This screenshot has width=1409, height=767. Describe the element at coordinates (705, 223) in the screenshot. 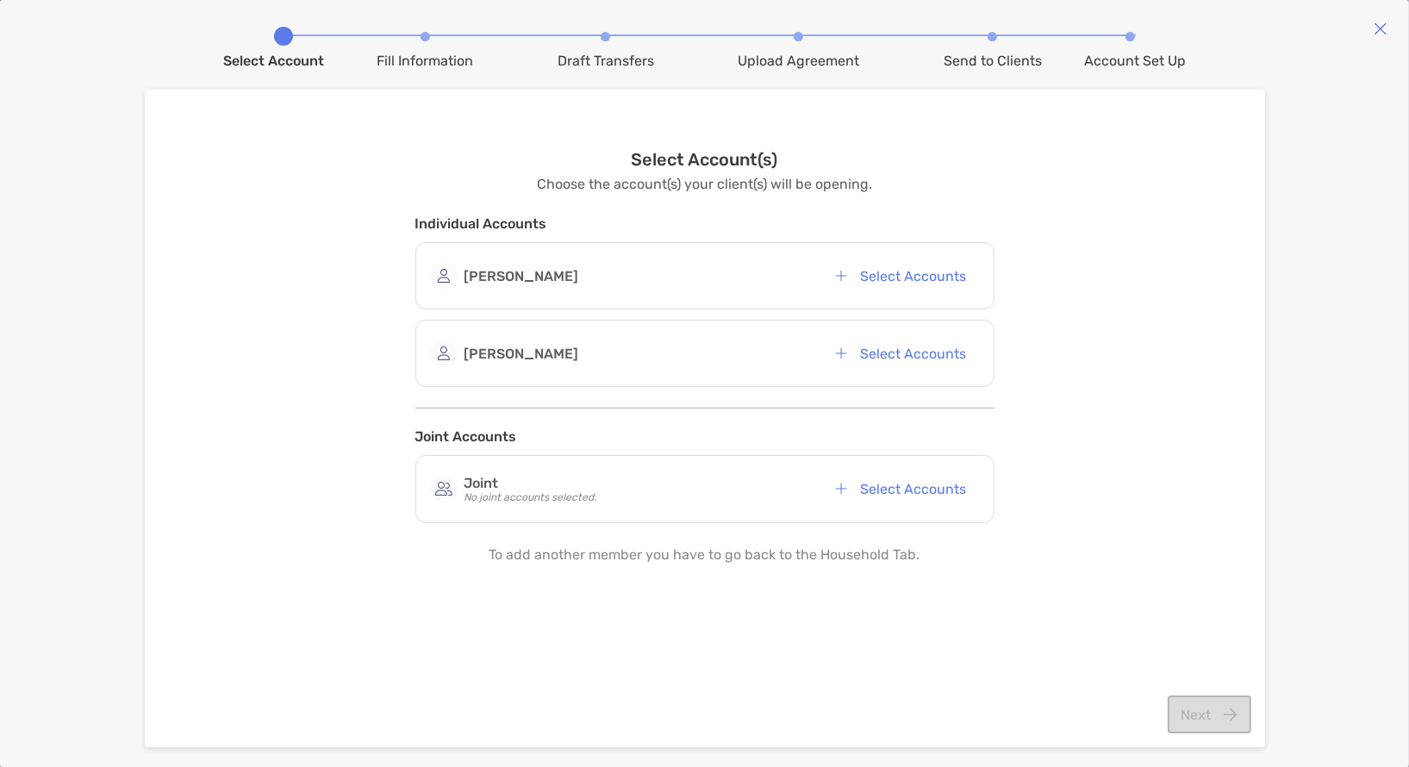

I see `h4: Individual Accounts` at that location.